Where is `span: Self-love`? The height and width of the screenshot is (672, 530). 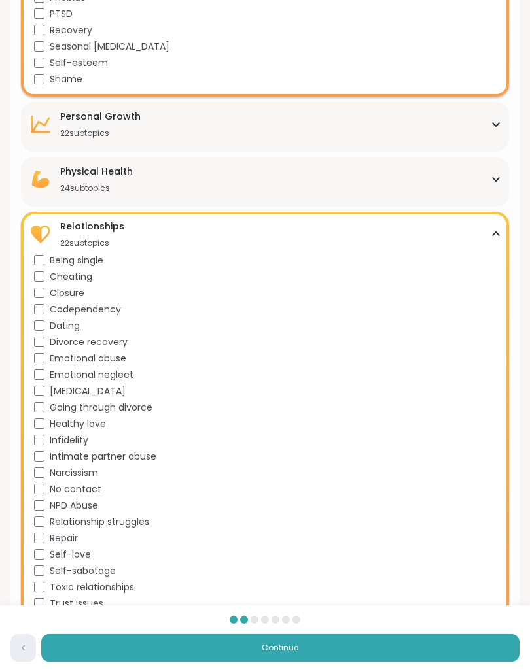 span: Self-love is located at coordinates (70, 555).